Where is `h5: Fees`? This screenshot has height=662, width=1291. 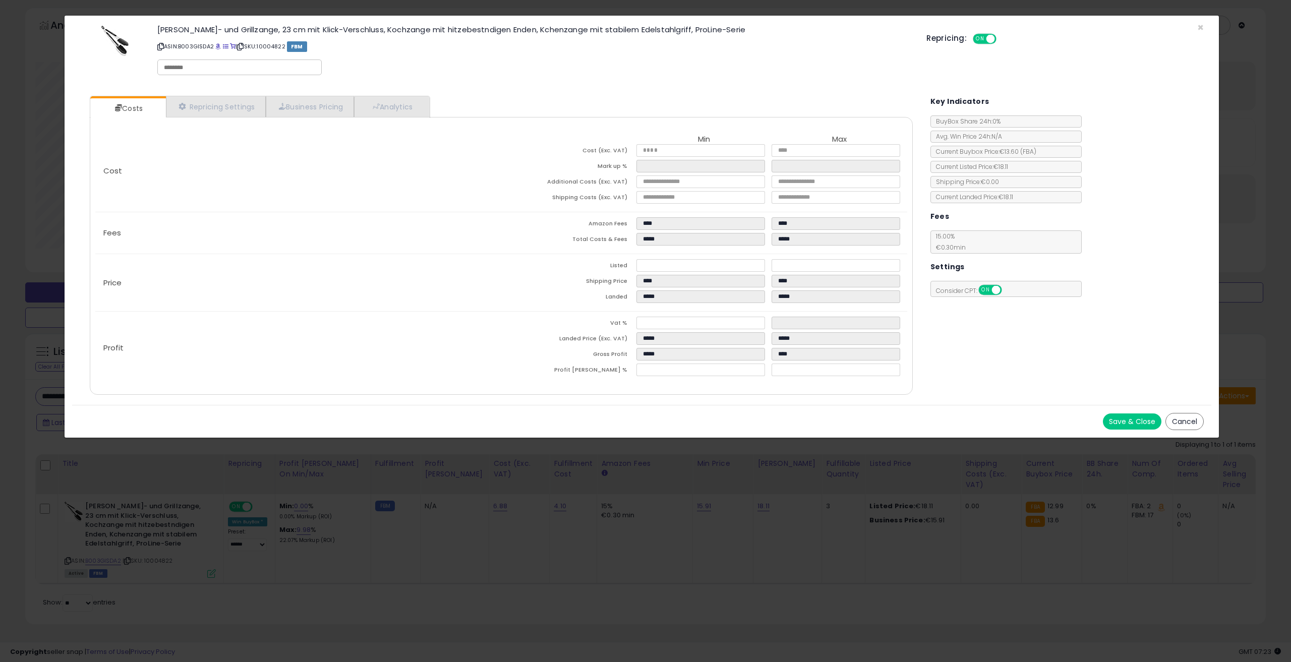 h5: Fees is located at coordinates (940, 216).